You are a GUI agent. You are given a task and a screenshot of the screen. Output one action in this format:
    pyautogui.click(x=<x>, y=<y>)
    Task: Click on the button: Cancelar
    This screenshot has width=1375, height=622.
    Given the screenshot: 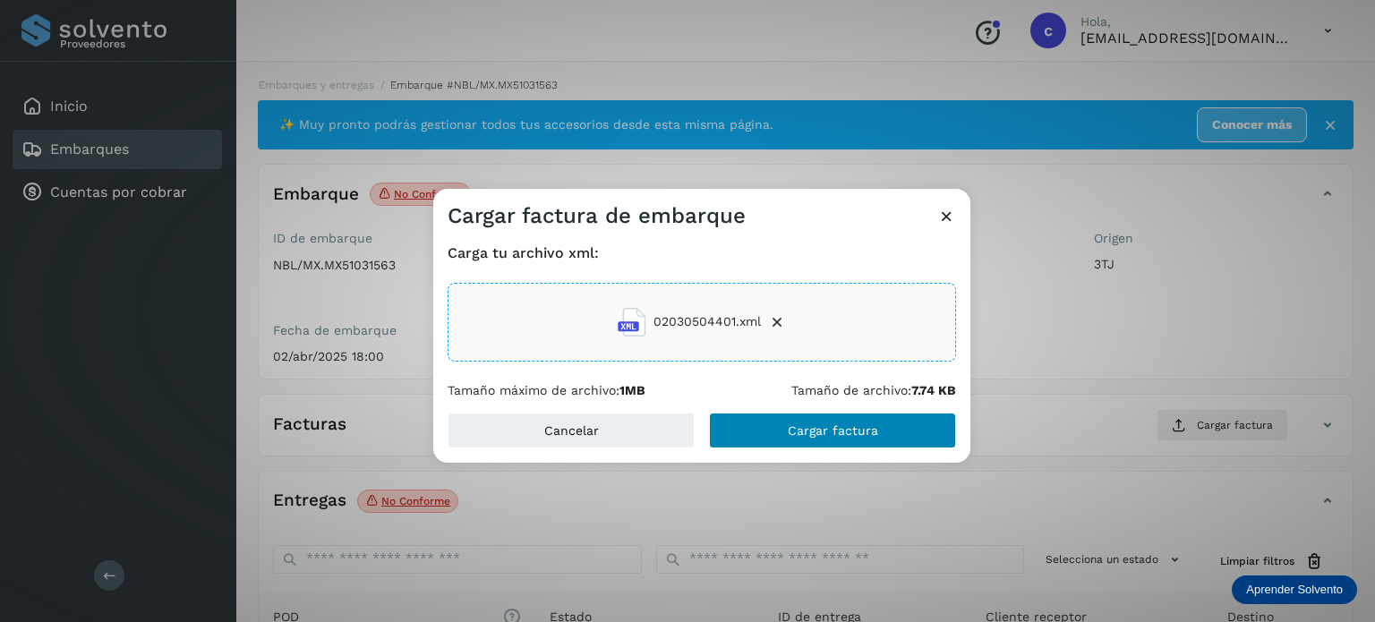 What is the action you would take?
    pyautogui.click(x=571, y=430)
    